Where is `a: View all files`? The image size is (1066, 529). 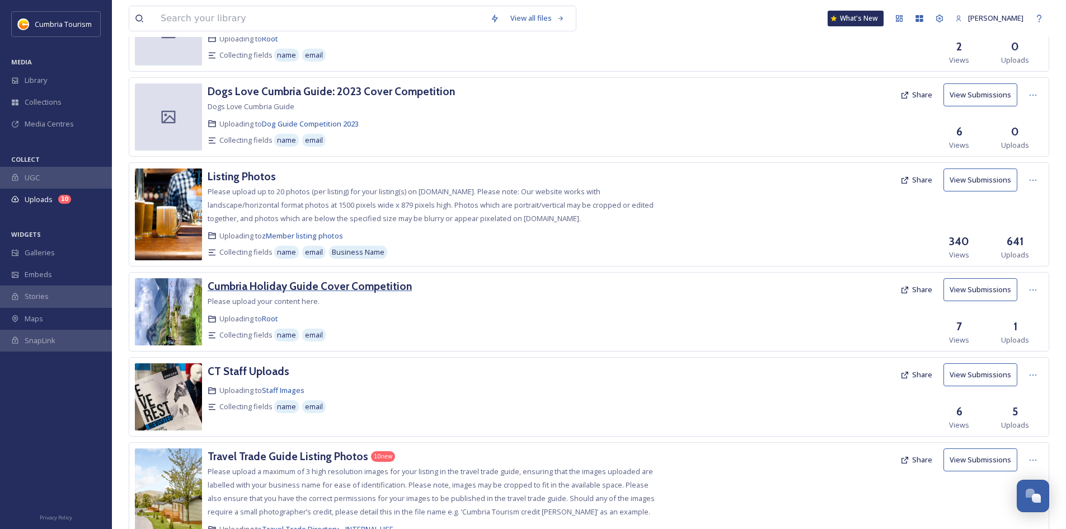
a: View all files is located at coordinates (537, 18).